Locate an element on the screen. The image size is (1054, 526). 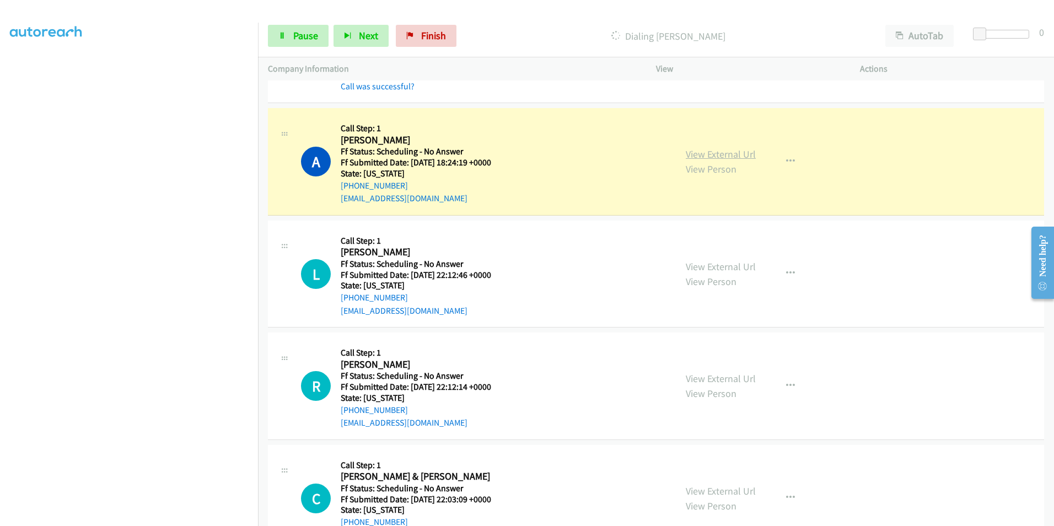
a: Finish is located at coordinates (426, 36).